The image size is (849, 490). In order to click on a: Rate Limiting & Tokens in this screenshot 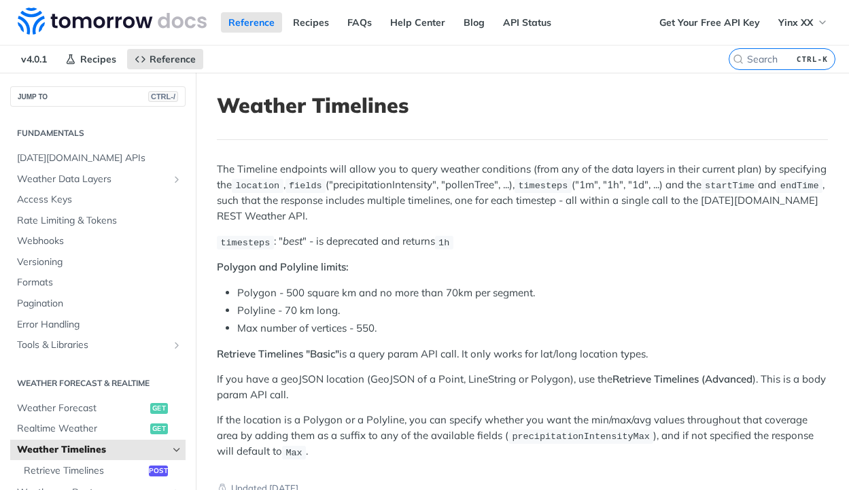, I will do `click(98, 221)`.